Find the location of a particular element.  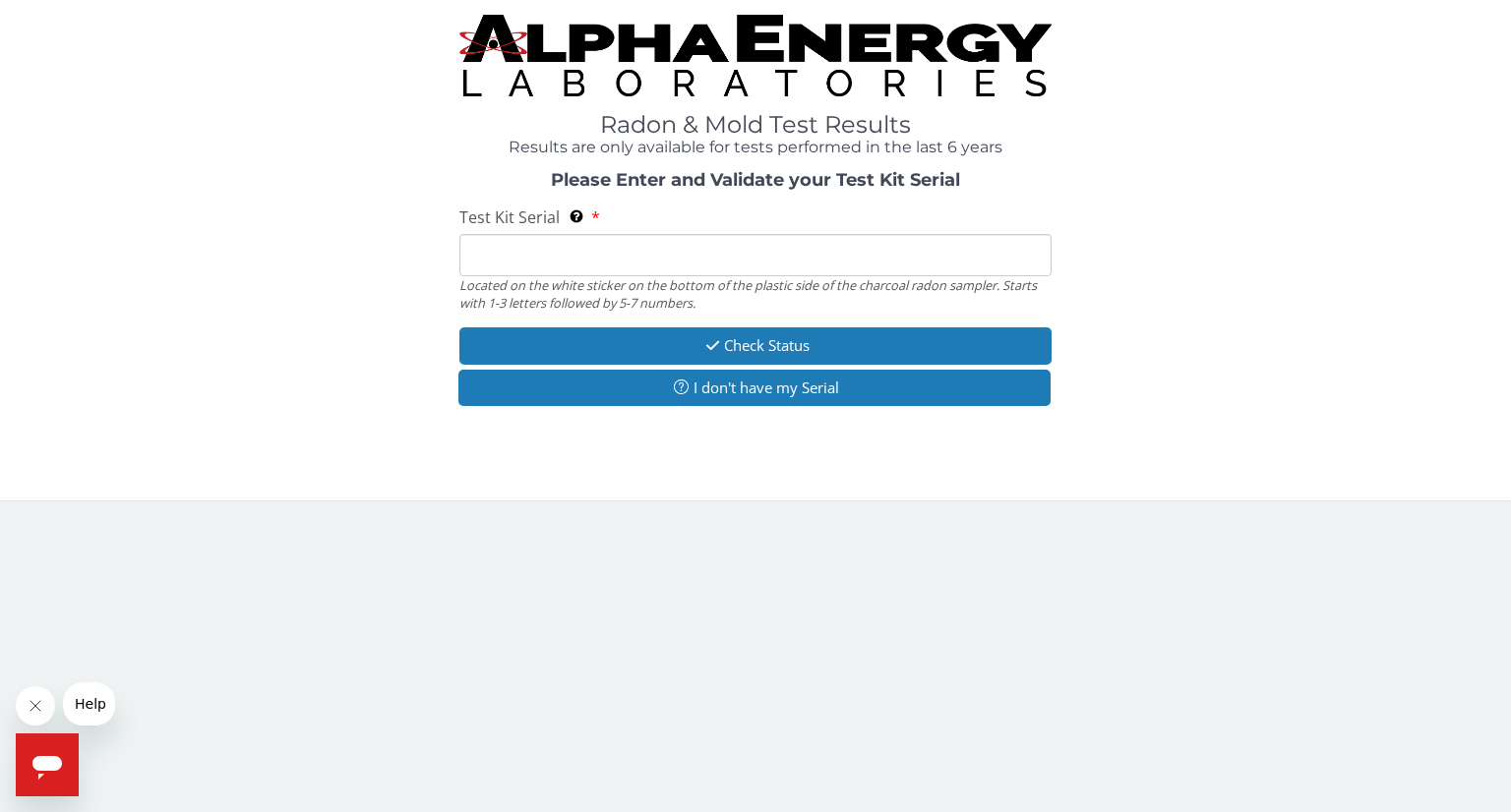

span: Help is located at coordinates (28, 22).